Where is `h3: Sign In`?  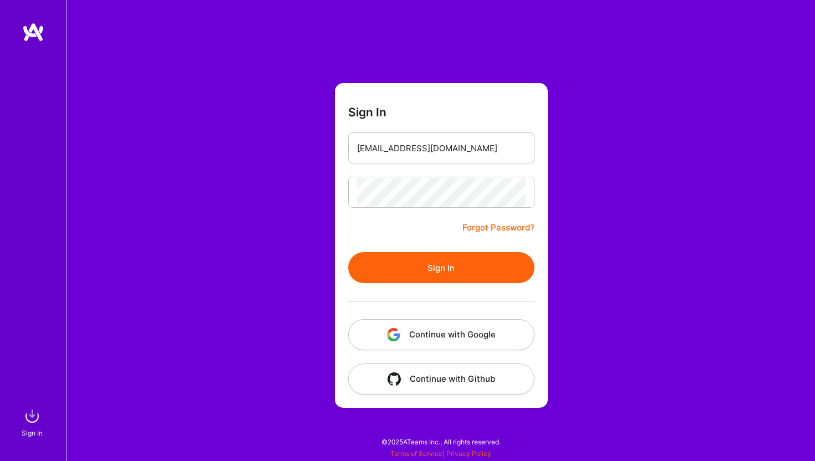
h3: Sign In is located at coordinates (367, 112).